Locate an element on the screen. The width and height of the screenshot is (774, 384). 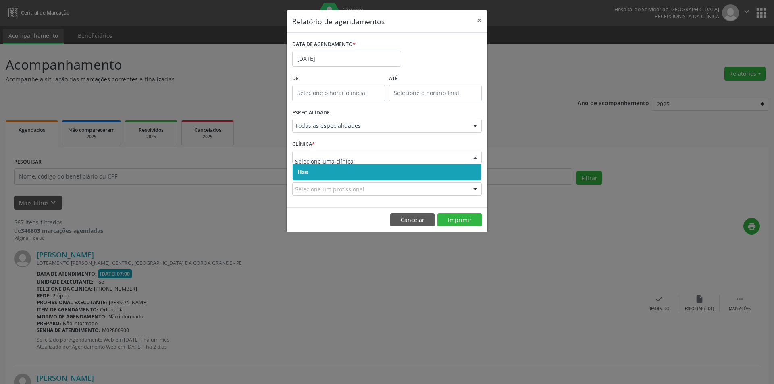
span: Todas as especialidades is located at coordinates (380, 126).